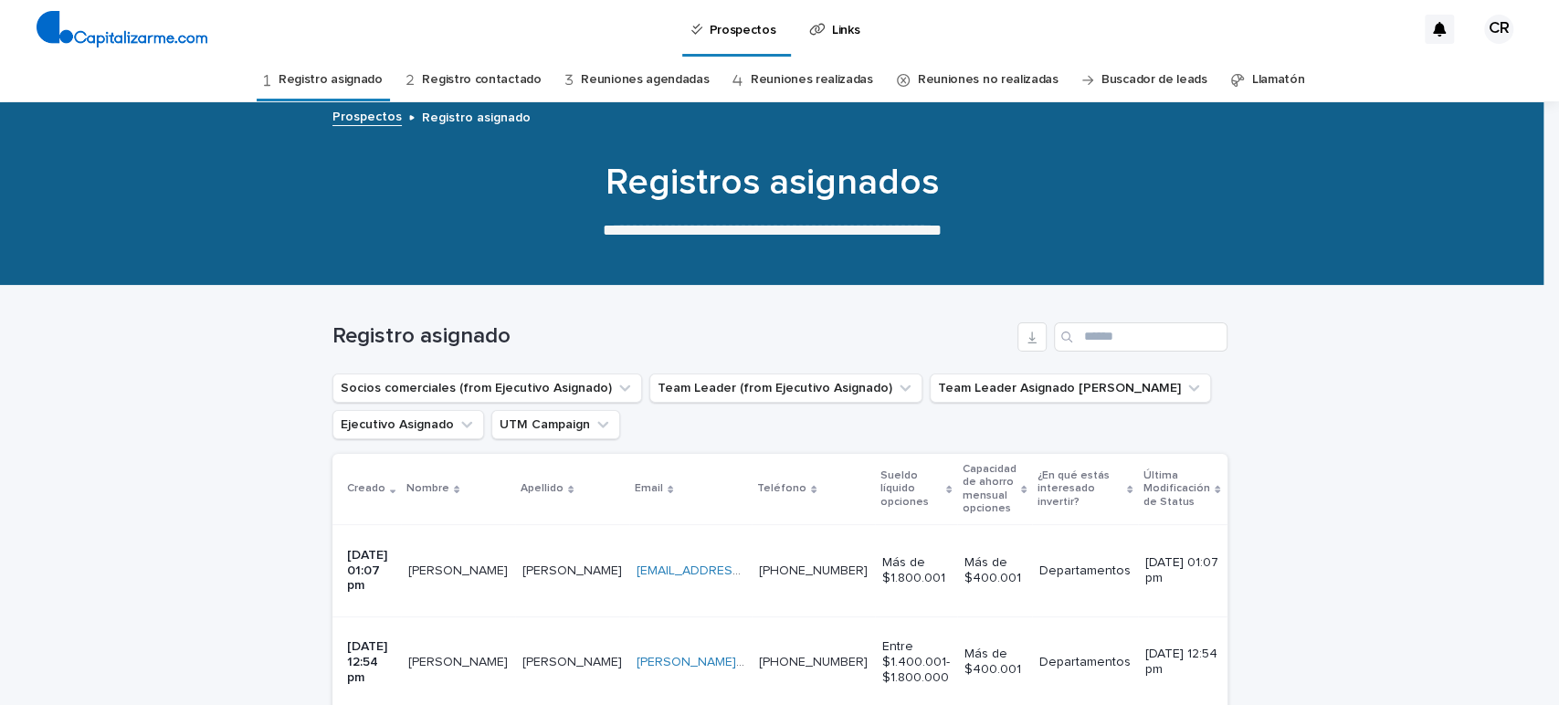  Describe the element at coordinates (408, 425) in the screenshot. I see `button: Ejecutivo Asignado` at that location.